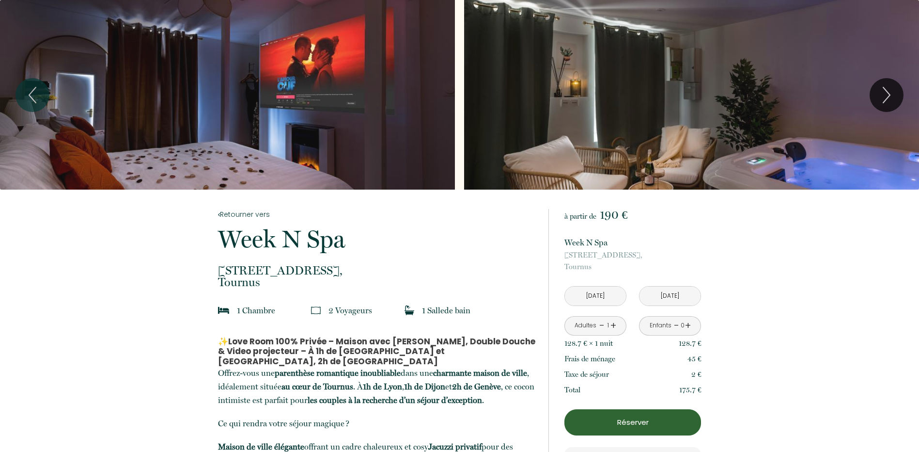 Image resolution: width=919 pixels, height=452 pixels. I want to click on span: à partir de, so click(580, 216).